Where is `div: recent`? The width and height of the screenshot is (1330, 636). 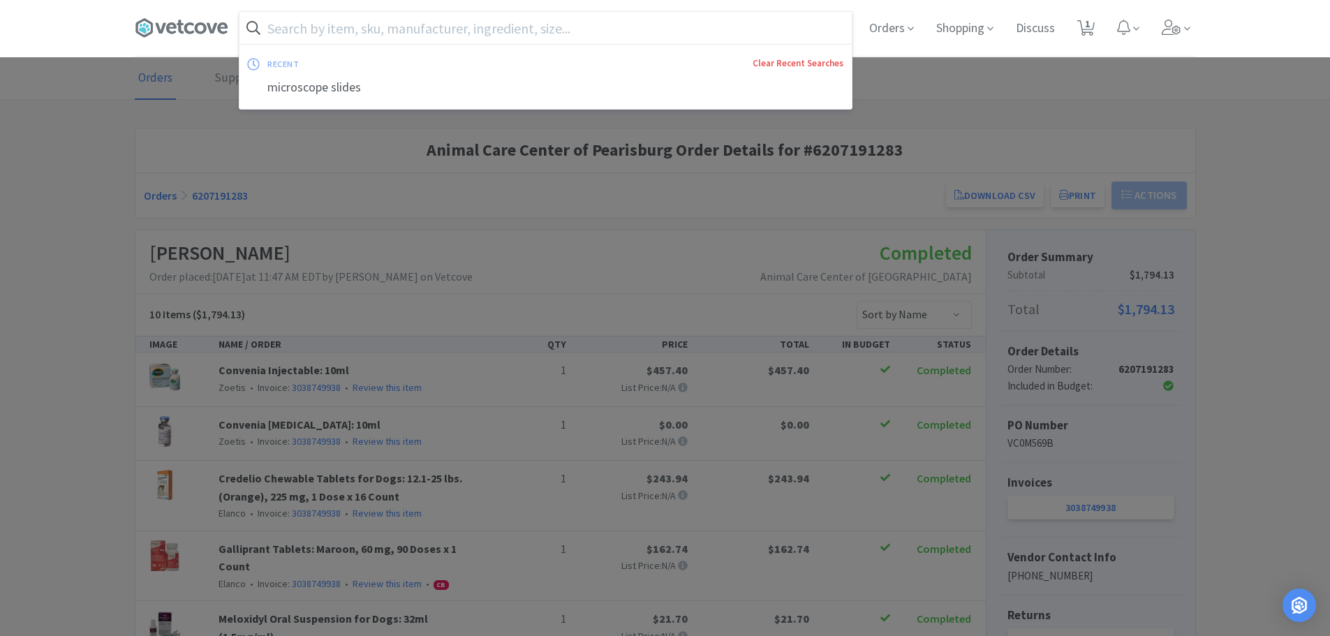
div: recent is located at coordinates (397, 64).